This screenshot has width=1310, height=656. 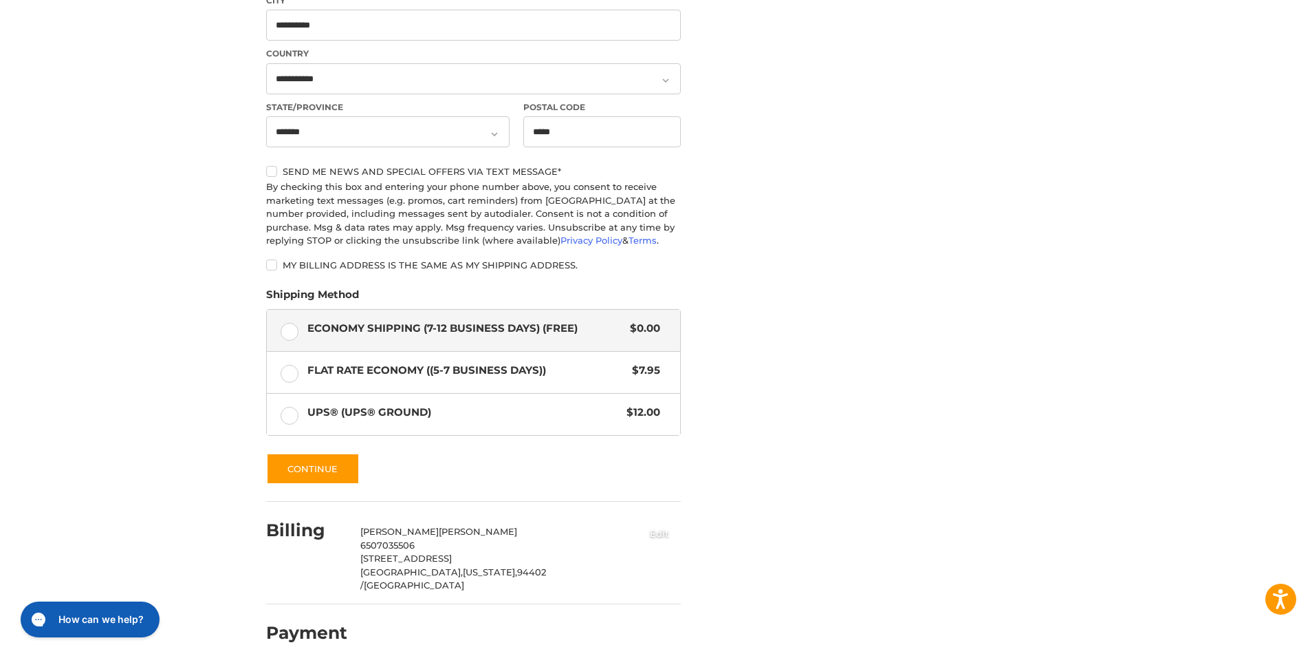 What do you see at coordinates (642, 328) in the screenshot?
I see `span: $0.00` at bounding box center [642, 328].